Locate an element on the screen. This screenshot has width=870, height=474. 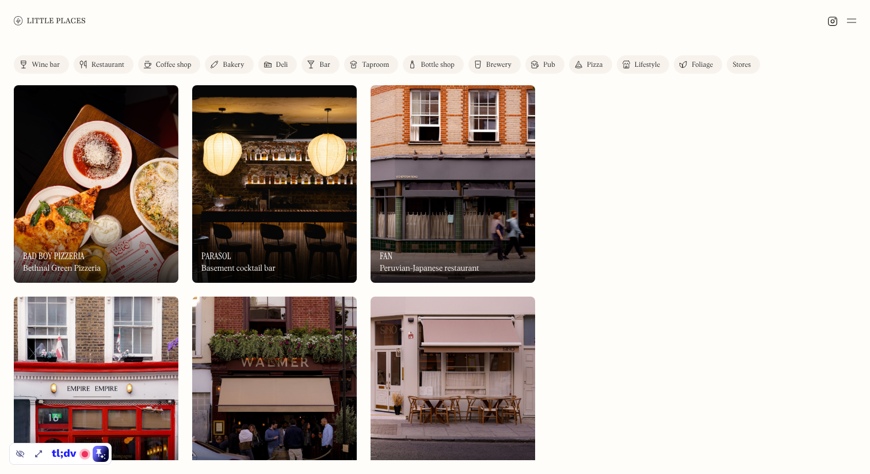
h3: Fan is located at coordinates (386, 255).